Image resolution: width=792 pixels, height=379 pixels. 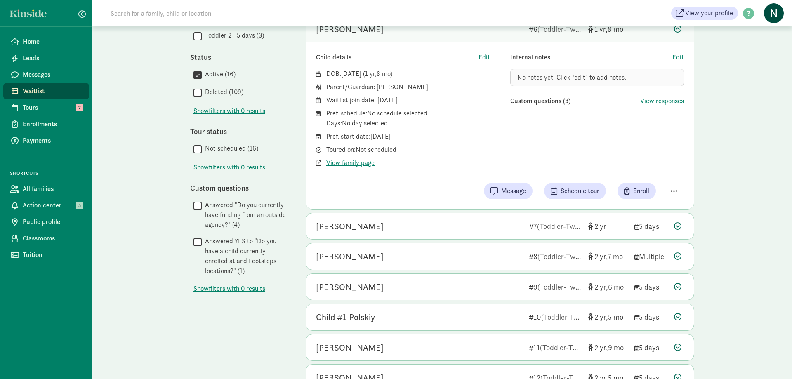 I want to click on div: Pref. schedule: No schedule selected Days: No day selected, so click(x=408, y=118).